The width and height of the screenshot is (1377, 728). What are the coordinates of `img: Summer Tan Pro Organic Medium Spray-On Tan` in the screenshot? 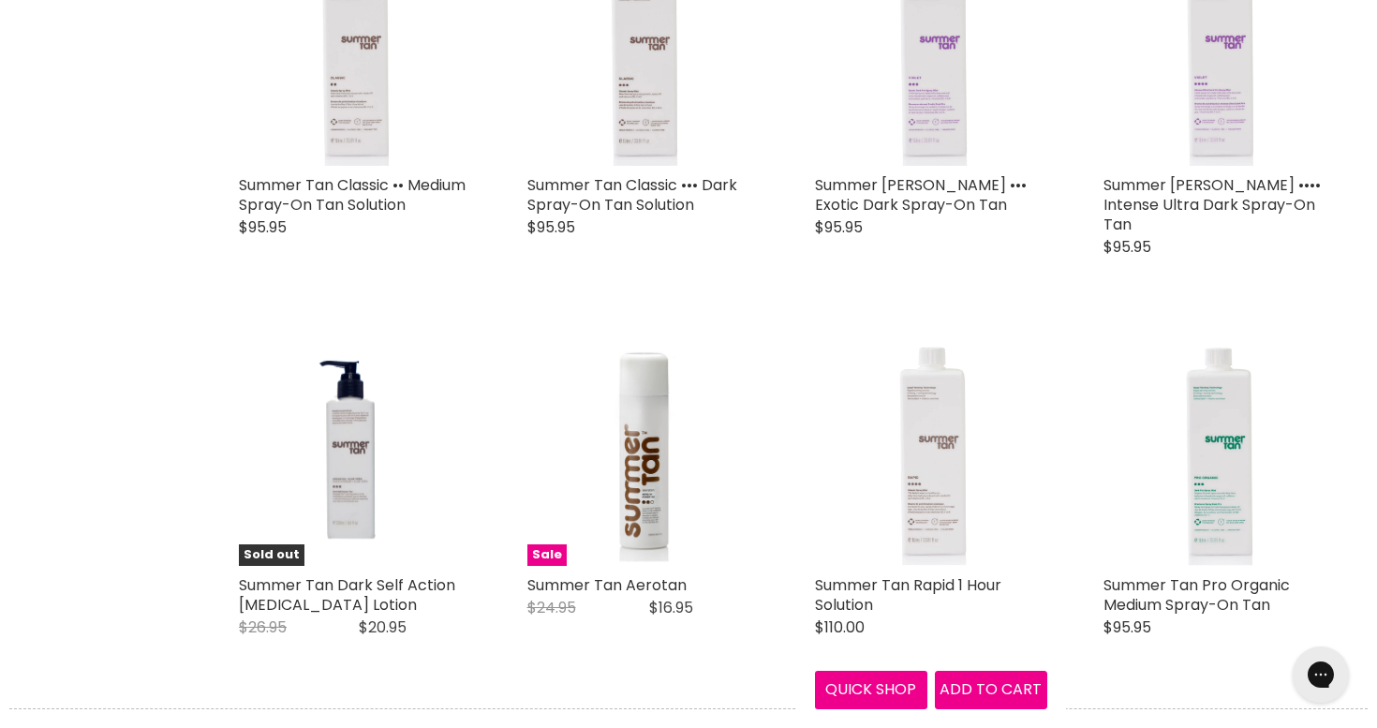 It's located at (1219, 450).